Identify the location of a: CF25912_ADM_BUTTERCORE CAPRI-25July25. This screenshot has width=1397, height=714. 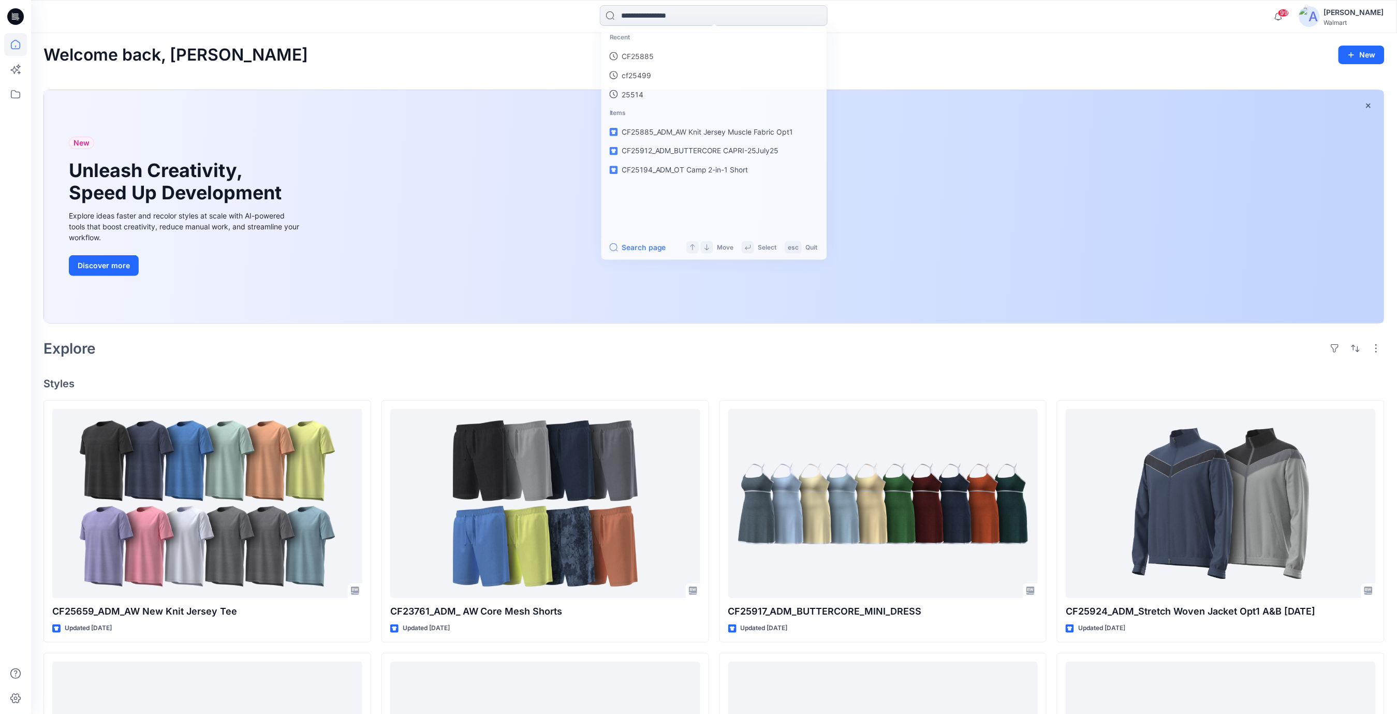
(715, 151).